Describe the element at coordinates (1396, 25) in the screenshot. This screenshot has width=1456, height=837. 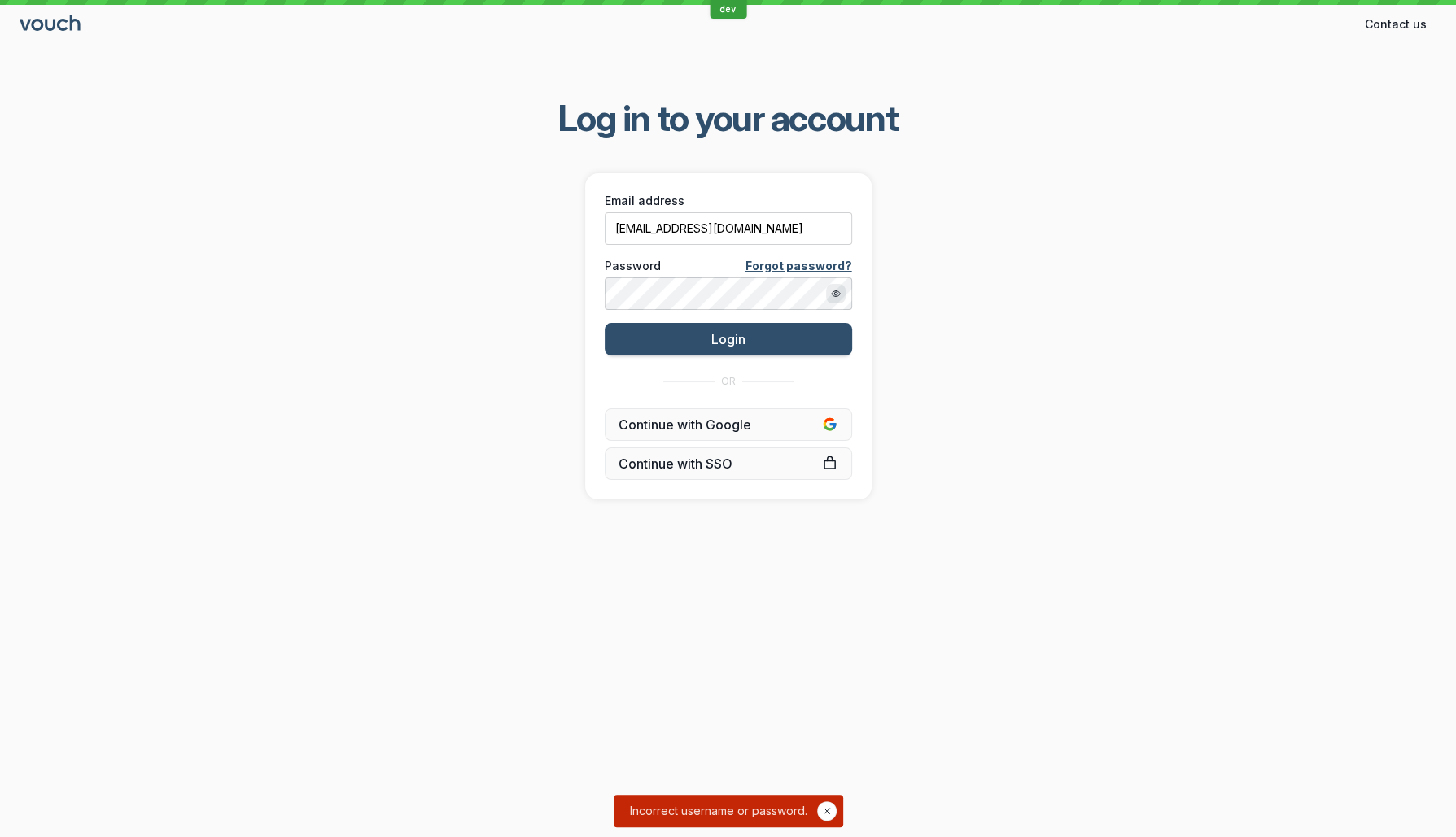
I see `span: Contact us` at that location.